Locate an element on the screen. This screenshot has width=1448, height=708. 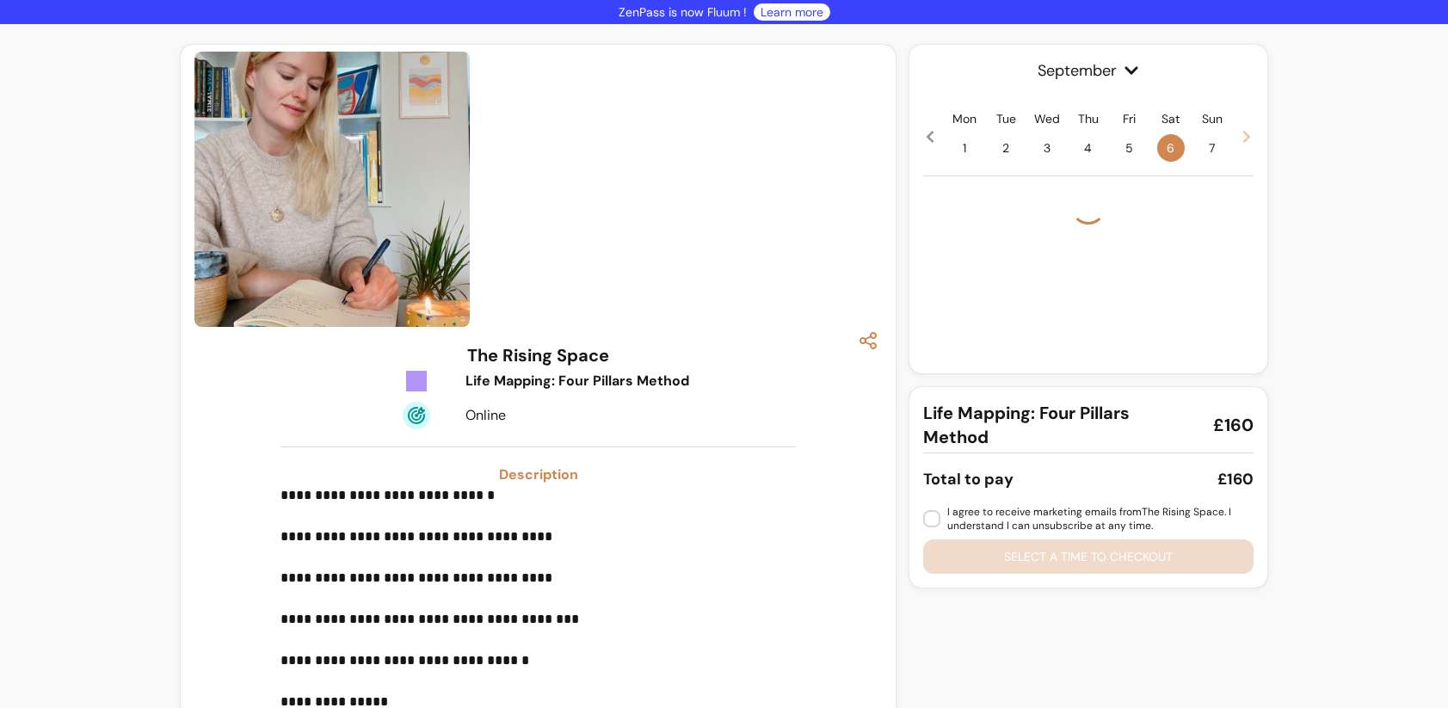
div: Online is located at coordinates (584, 416).